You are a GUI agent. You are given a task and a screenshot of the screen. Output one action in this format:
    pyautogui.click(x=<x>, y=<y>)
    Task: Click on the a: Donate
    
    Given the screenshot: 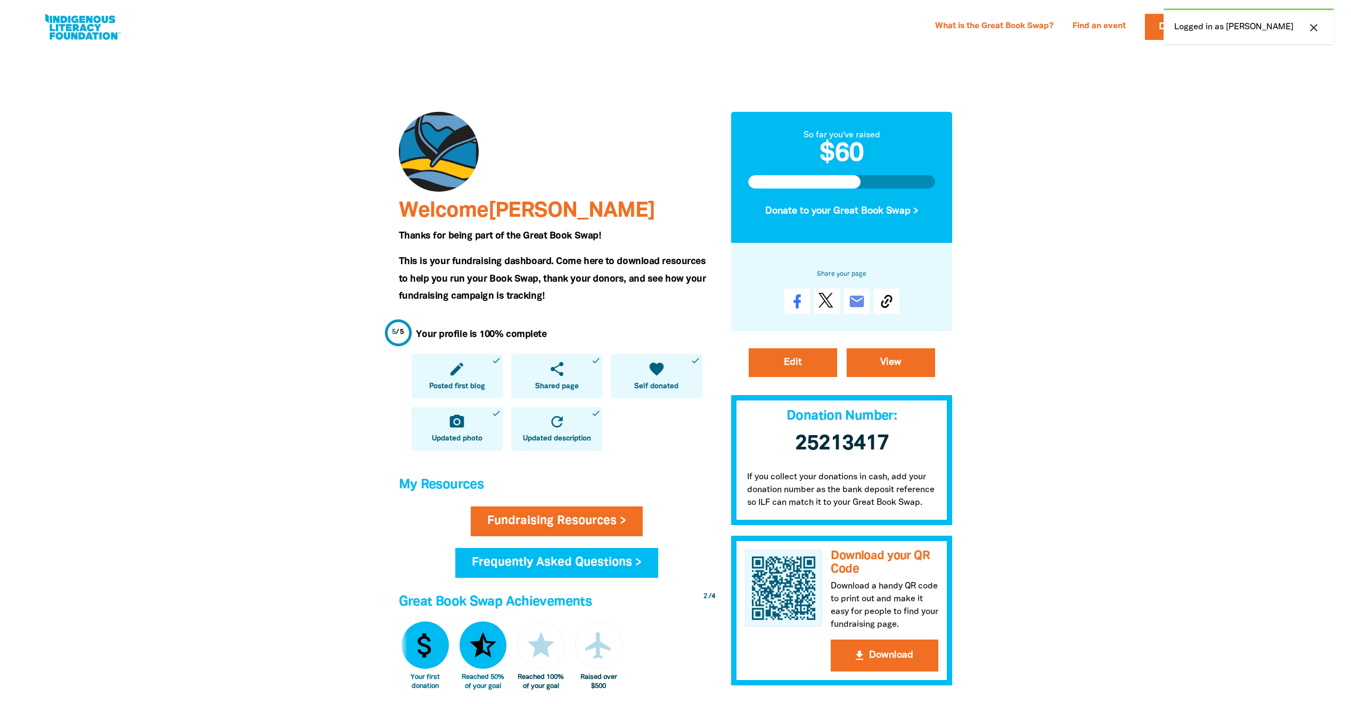 What is the action you would take?
    pyautogui.click(x=1179, y=27)
    